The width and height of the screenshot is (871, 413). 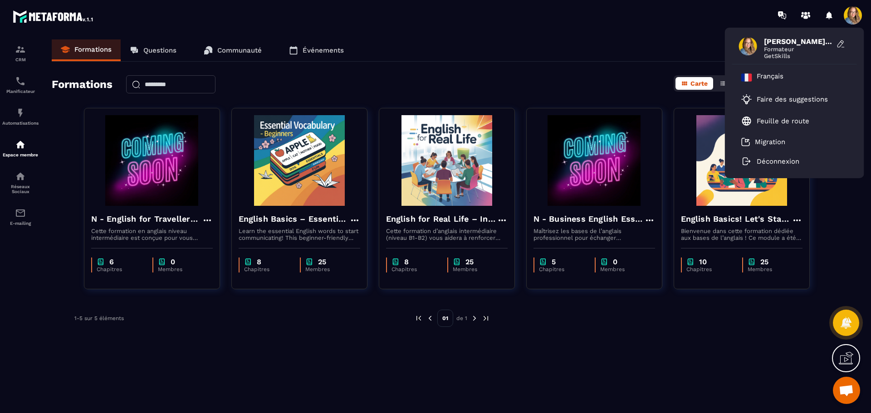 I want to click on p: Automatisations, so click(x=20, y=123).